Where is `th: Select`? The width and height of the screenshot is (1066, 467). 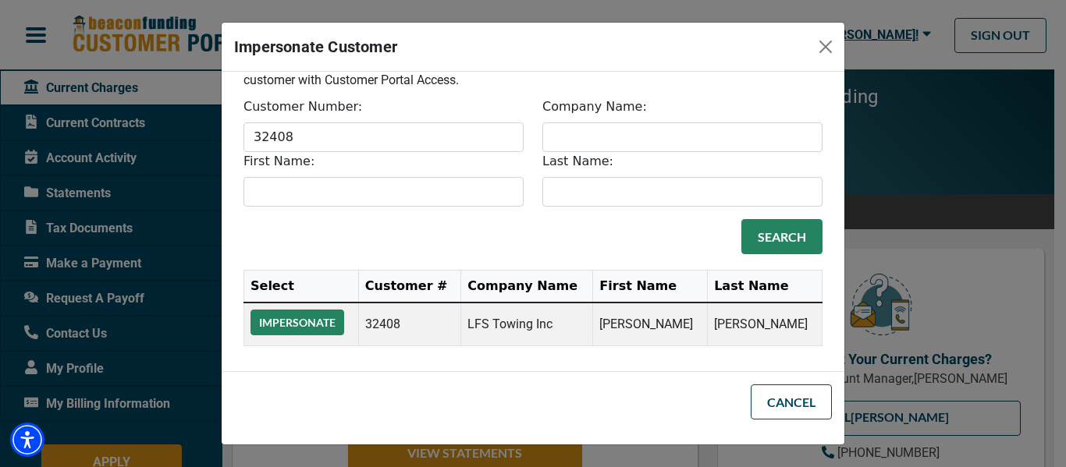
th: Select is located at coordinates (301, 287).